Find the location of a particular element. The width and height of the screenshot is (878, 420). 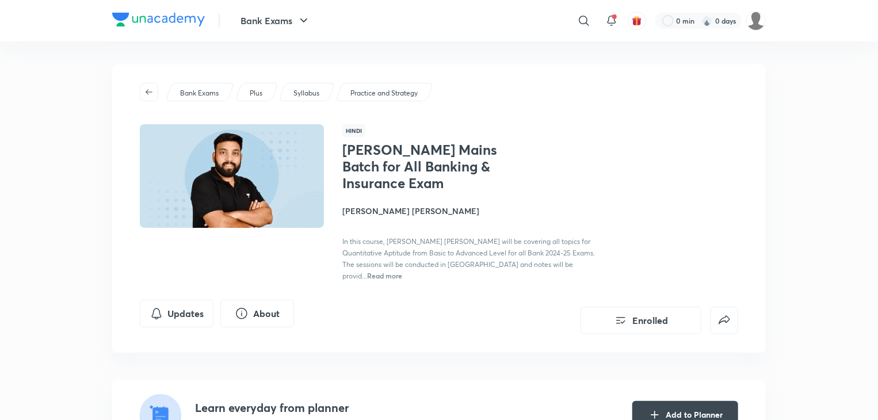

img: snehal rajesh is located at coordinates (756, 21).